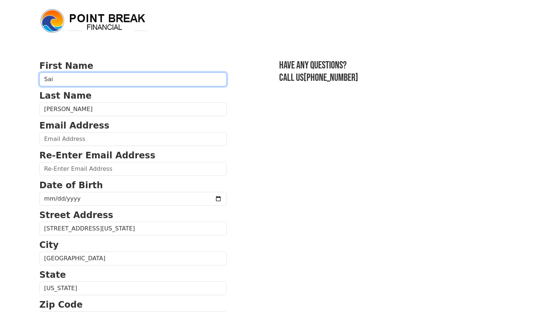  Describe the element at coordinates (76, 215) in the screenshot. I see `strong: Street Address` at that location.